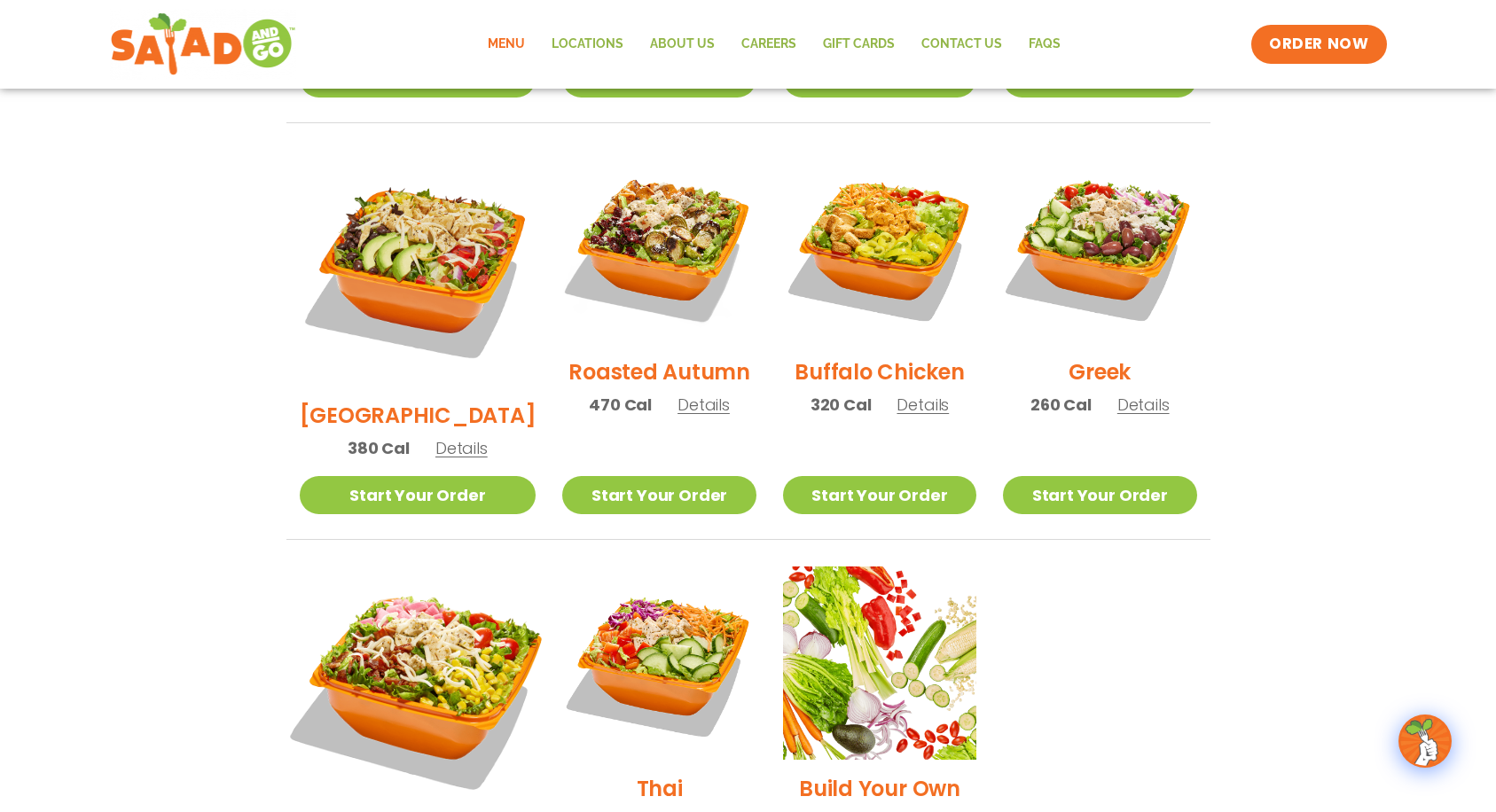 Image resolution: width=1496 pixels, height=812 pixels. What do you see at coordinates (203, 44) in the screenshot?
I see `img: new-SAG-logo-768×292` at bounding box center [203, 44].